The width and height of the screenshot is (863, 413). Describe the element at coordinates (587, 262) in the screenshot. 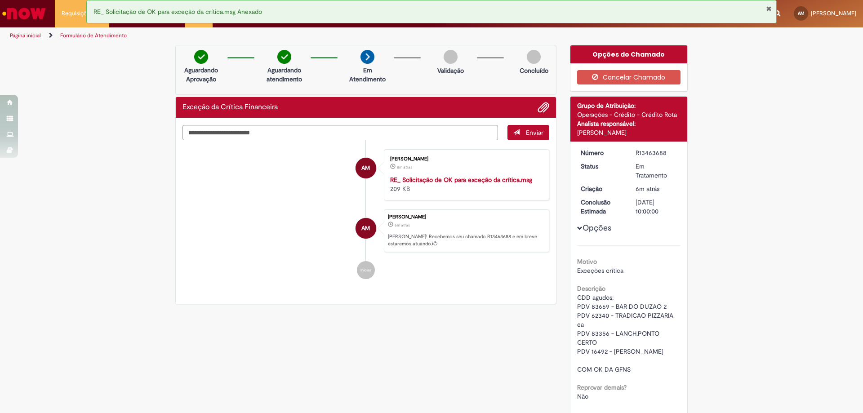

I see `b: Motivo` at that location.